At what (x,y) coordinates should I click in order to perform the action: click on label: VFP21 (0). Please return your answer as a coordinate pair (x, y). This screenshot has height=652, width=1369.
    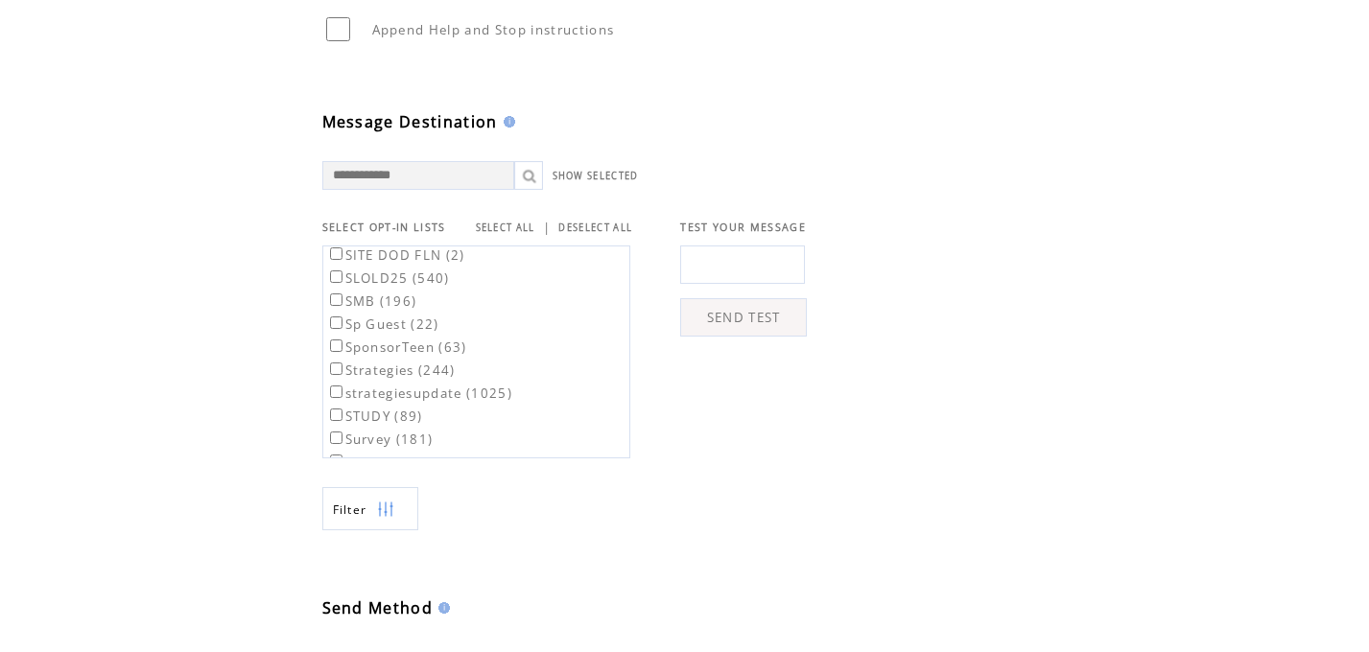
    Looking at the image, I should click on (369, 462).